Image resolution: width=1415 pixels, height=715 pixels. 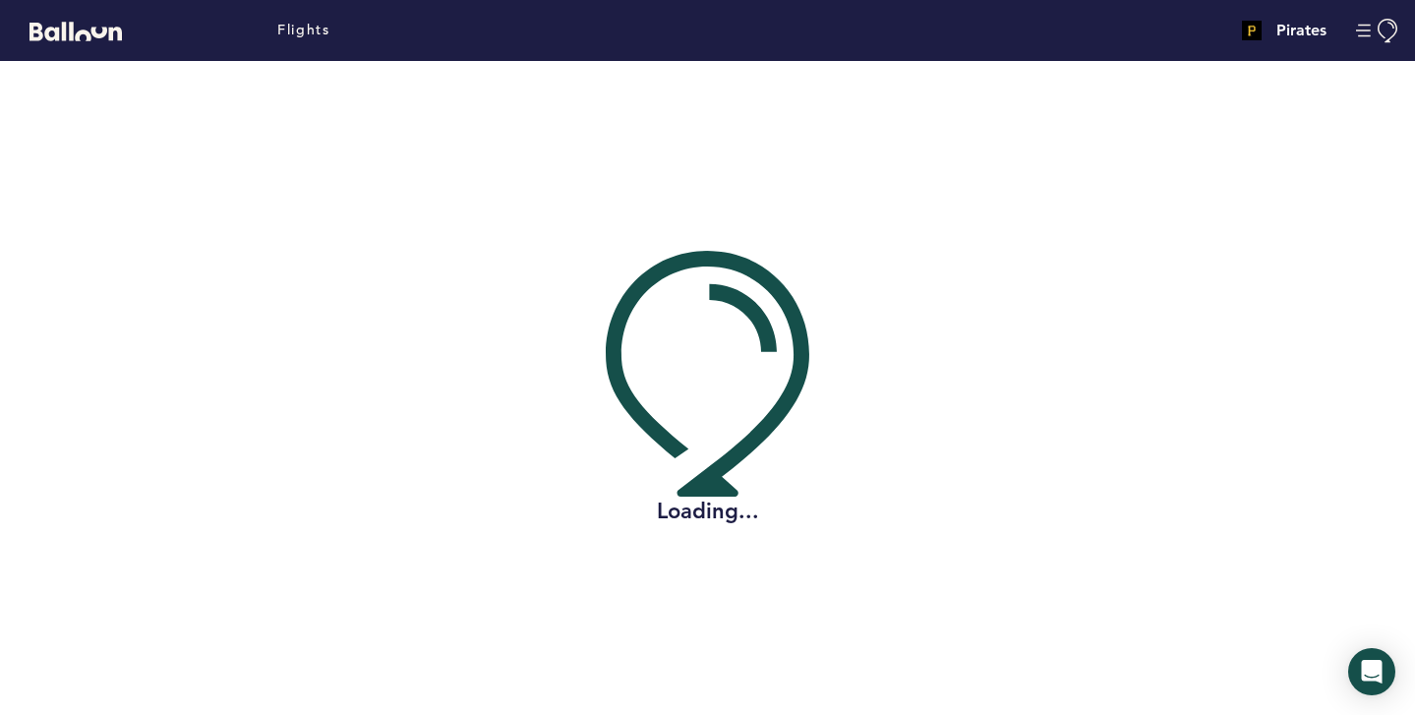 What do you see at coordinates (1371, 671) in the screenshot?
I see `div: Open Intercom Messenger` at bounding box center [1371, 671].